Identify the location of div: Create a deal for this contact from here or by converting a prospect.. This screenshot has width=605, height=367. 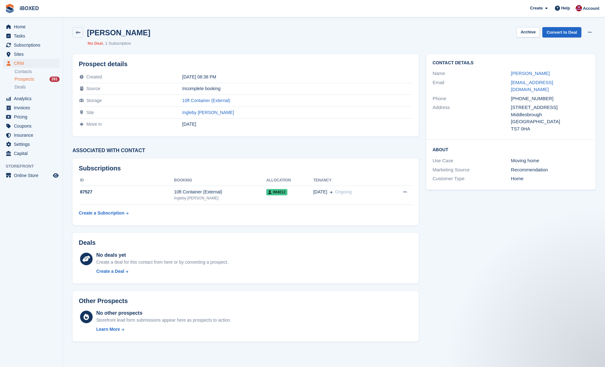
(162, 262).